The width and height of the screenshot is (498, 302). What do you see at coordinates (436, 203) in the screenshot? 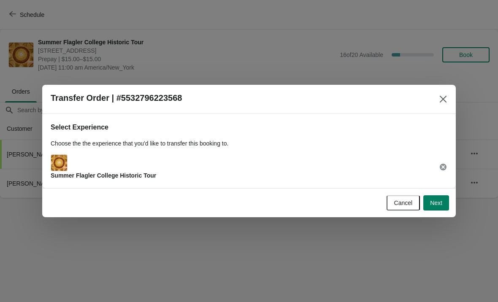
I see `span: Next` at bounding box center [436, 203].